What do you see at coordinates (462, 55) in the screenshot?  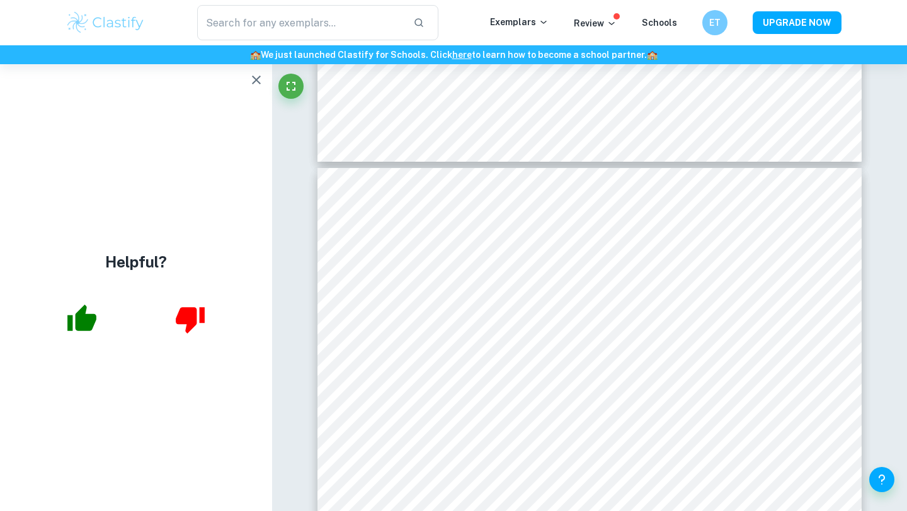 I see `a: here` at bounding box center [462, 55].